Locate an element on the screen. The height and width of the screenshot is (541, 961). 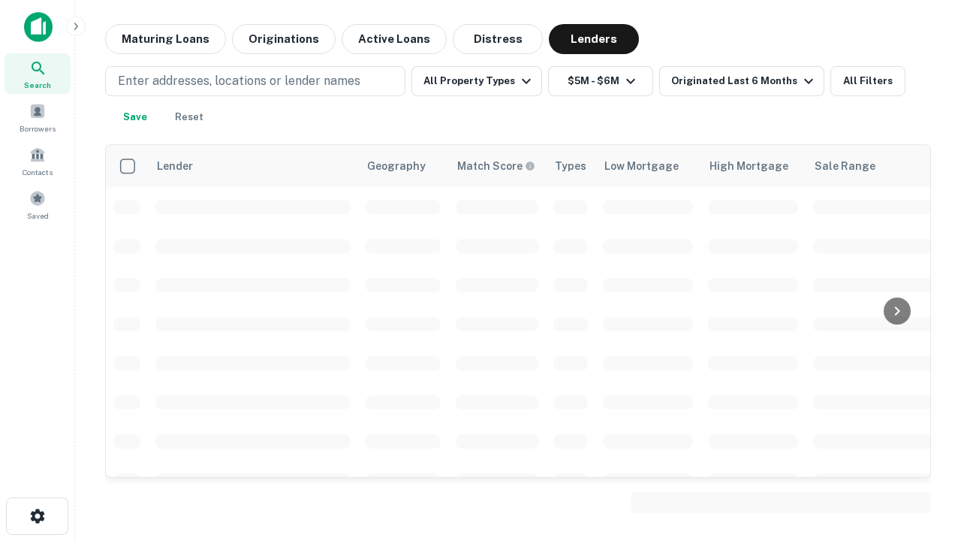
div: High Mortgage is located at coordinates (749, 166).